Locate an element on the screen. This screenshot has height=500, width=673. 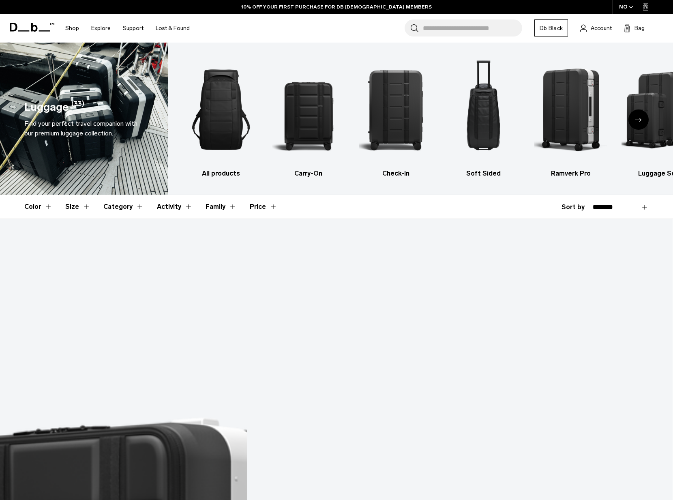
span: Find your perfect travel companion with our premium luggage collection. is located at coordinates (81, 128).